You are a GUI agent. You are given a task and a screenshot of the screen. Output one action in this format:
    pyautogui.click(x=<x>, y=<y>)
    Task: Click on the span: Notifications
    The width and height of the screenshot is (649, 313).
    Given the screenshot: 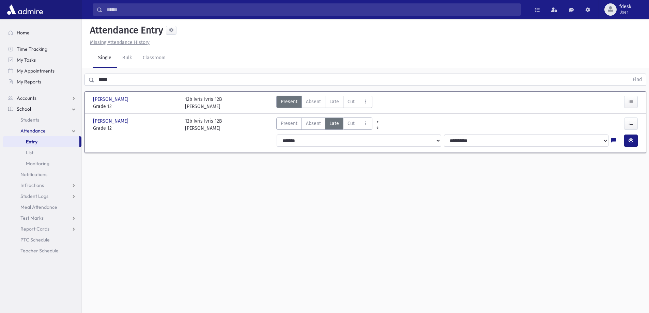 What is the action you would take?
    pyautogui.click(x=34, y=174)
    